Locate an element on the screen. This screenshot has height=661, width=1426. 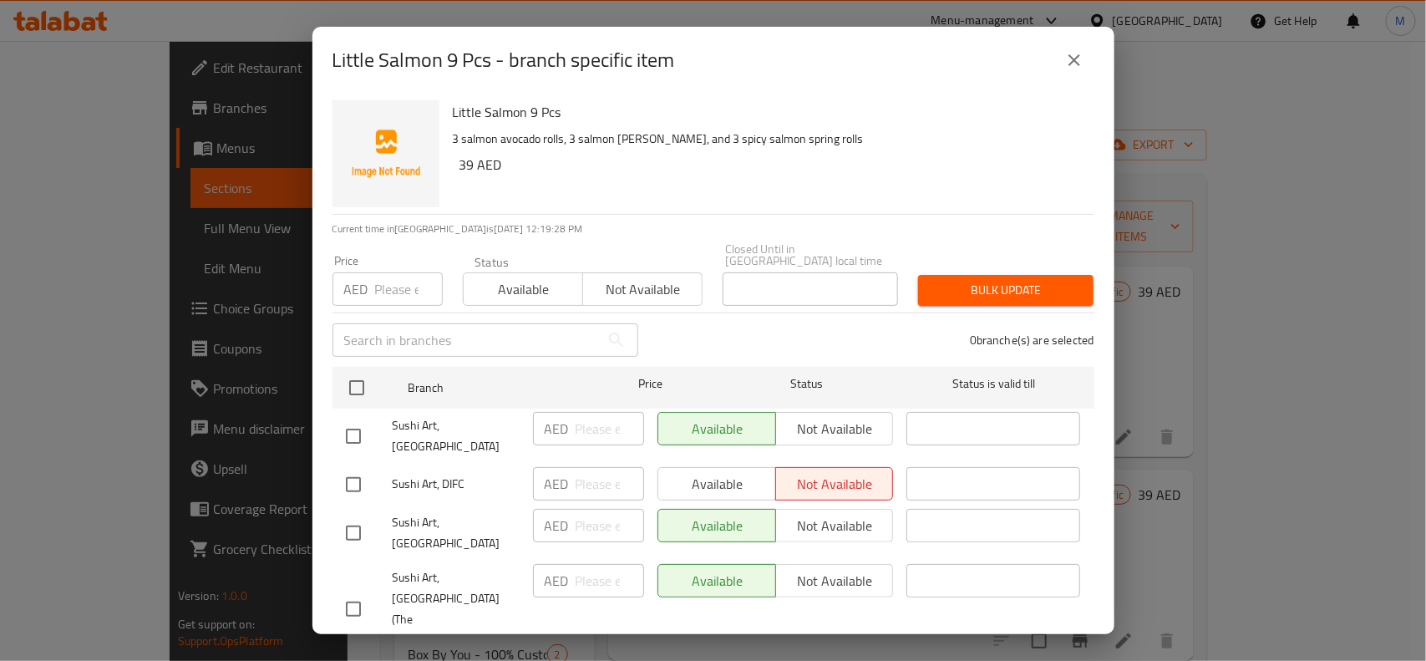
span: Bulk update is located at coordinates (1006, 290).